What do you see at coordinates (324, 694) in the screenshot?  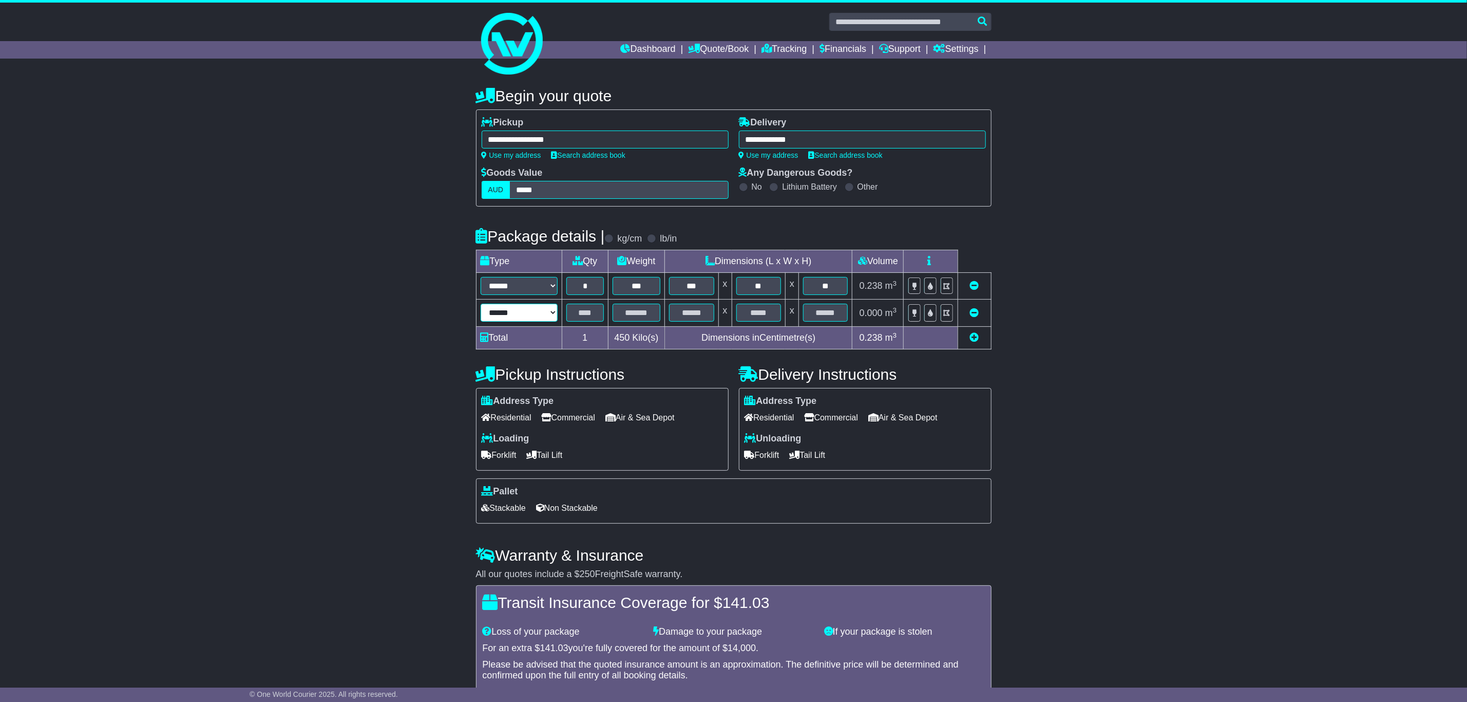 I see `span: © One World Courier 2025. All rights reserved.` at bounding box center [324, 694].